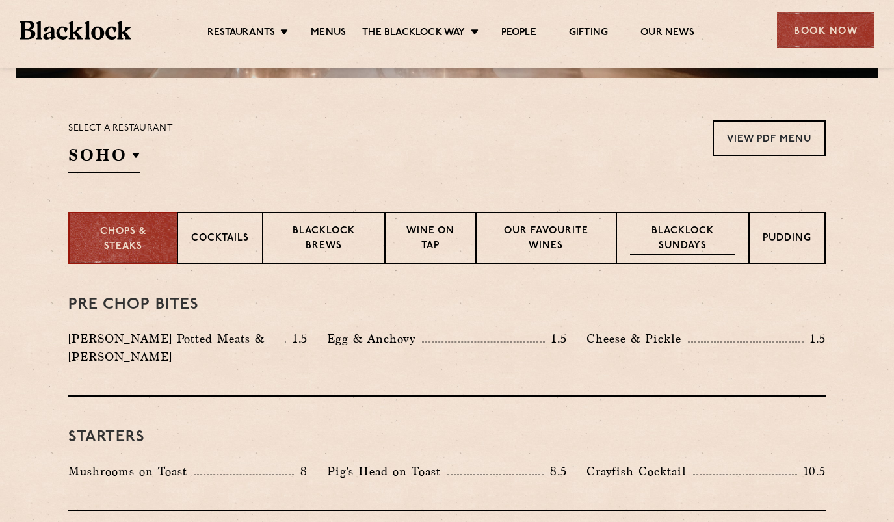  What do you see at coordinates (555, 471) in the screenshot?
I see `p: 8.5` at bounding box center [555, 471].